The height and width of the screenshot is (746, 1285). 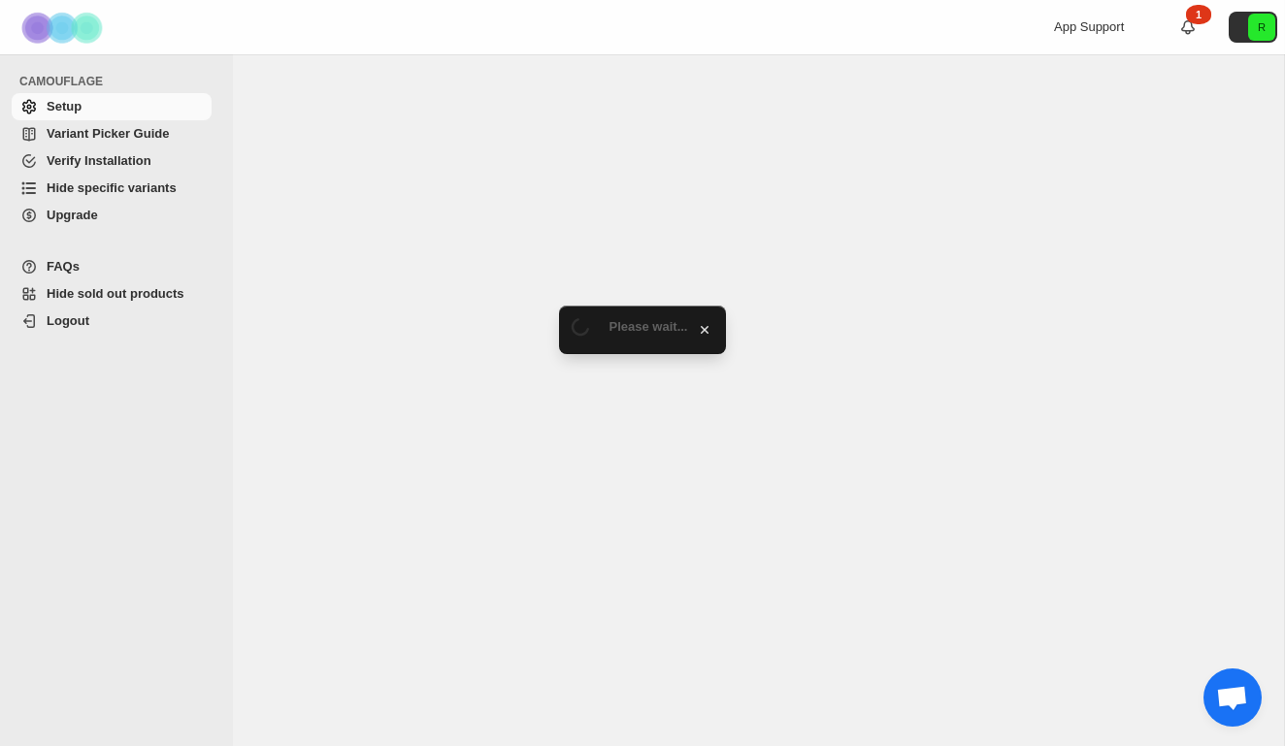 What do you see at coordinates (1232, 698) in the screenshot?
I see `div: Open chat` at bounding box center [1232, 698].